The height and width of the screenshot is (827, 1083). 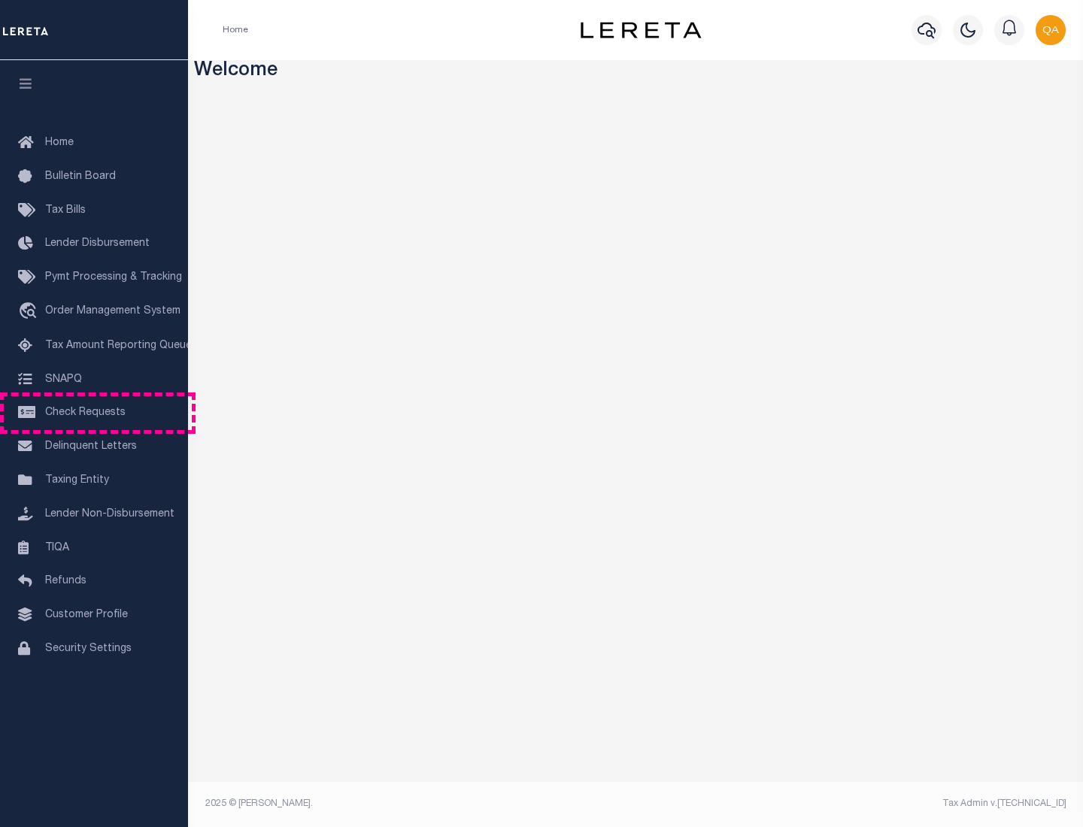 I want to click on span: Refunds, so click(x=65, y=581).